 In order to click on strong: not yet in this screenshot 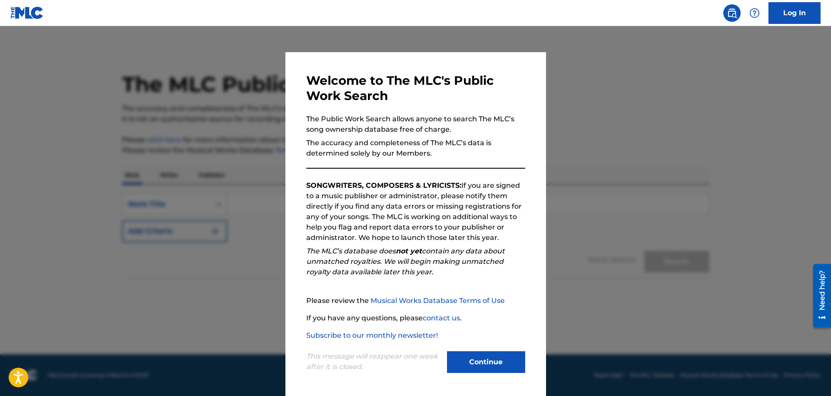, I will do `click(409, 251)`.